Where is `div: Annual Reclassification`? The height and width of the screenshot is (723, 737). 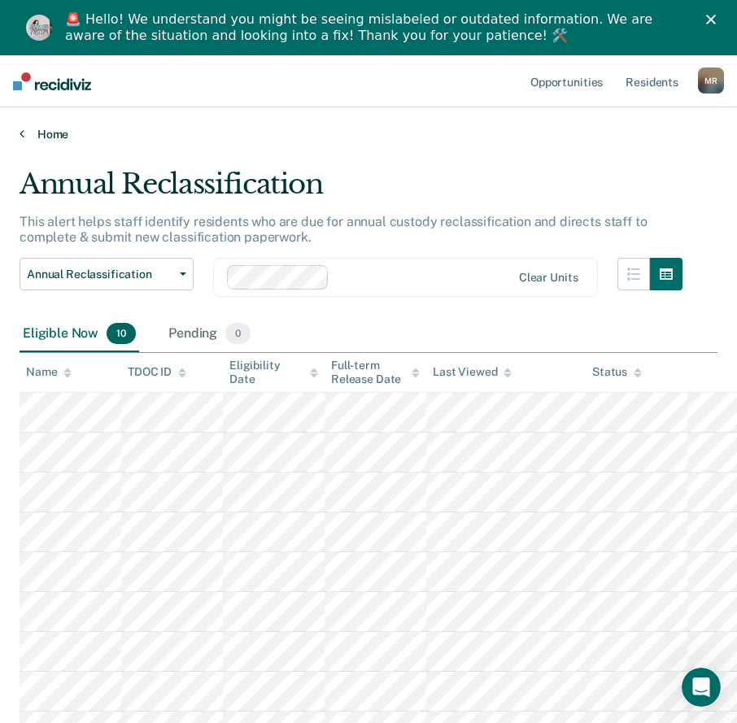
div: Annual Reclassification is located at coordinates (350, 190).